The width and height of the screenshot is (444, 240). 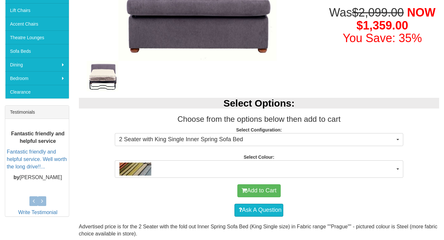 What do you see at coordinates (259, 157) in the screenshot?
I see `strong: Select Colour:` at bounding box center [259, 157].